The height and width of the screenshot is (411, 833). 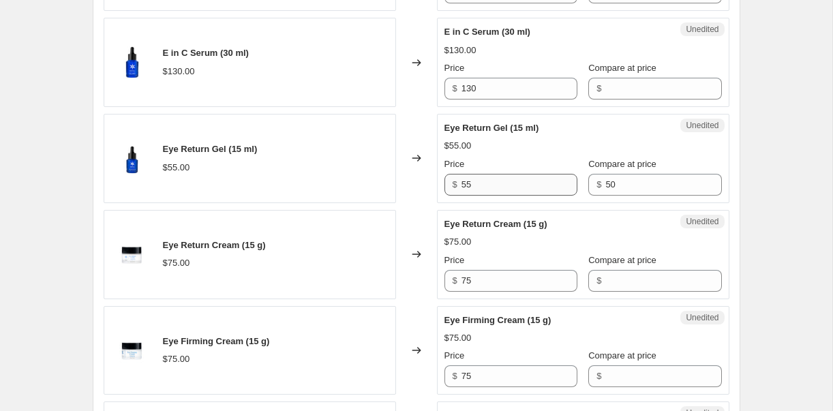 What do you see at coordinates (132, 158) in the screenshot?
I see `img: Eye-Return-Gel-15ml_80x.jpg` at bounding box center [132, 158].